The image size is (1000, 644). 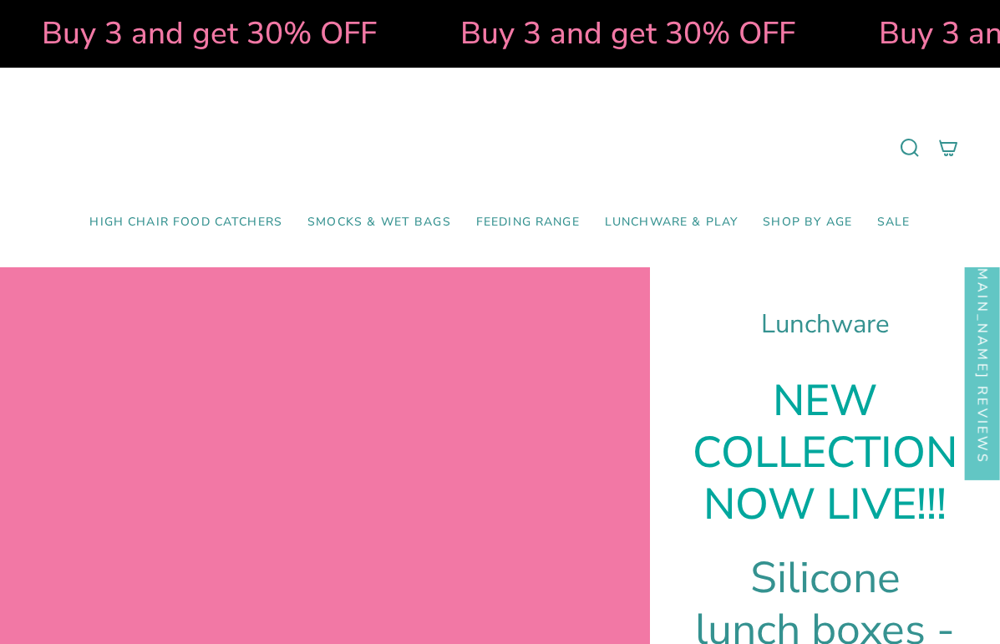 I want to click on a: Smocks & Wet Bags, so click(x=379, y=222).